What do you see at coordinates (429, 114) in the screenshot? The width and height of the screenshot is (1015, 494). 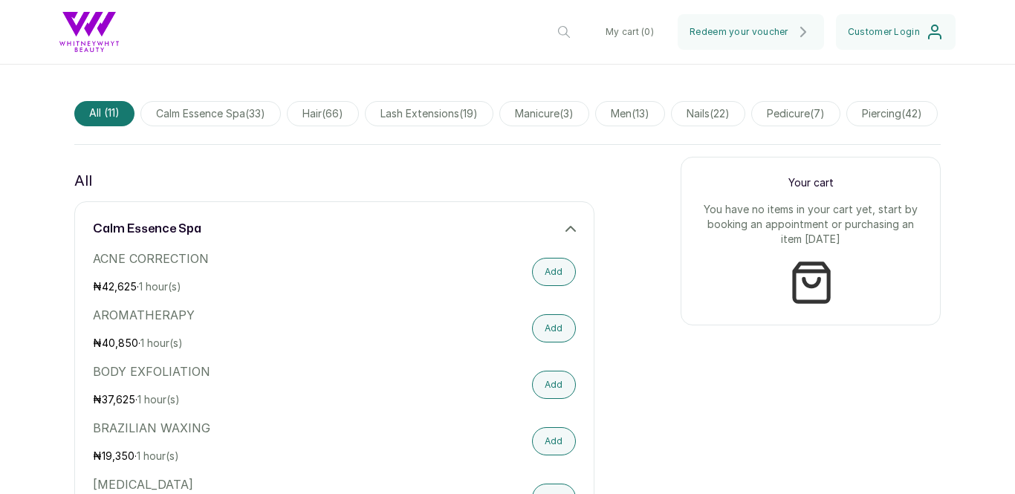 I see `span: lash extensions(19)` at bounding box center [429, 114].